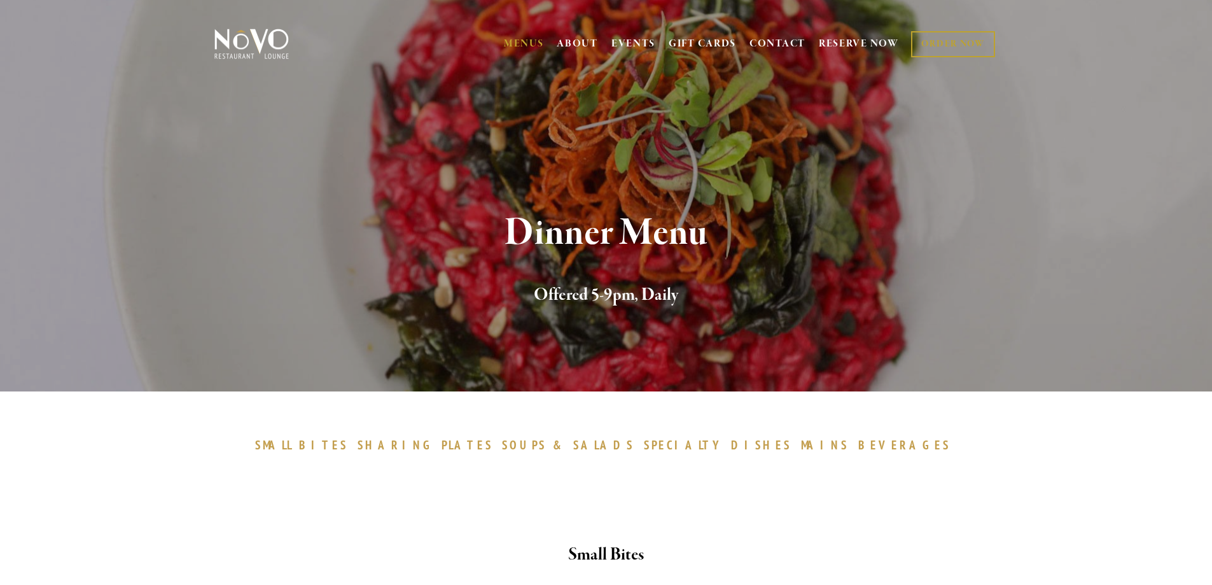  What do you see at coordinates (721, 445) in the screenshot?
I see `a: SPECIALTYDISHES` at bounding box center [721, 445].